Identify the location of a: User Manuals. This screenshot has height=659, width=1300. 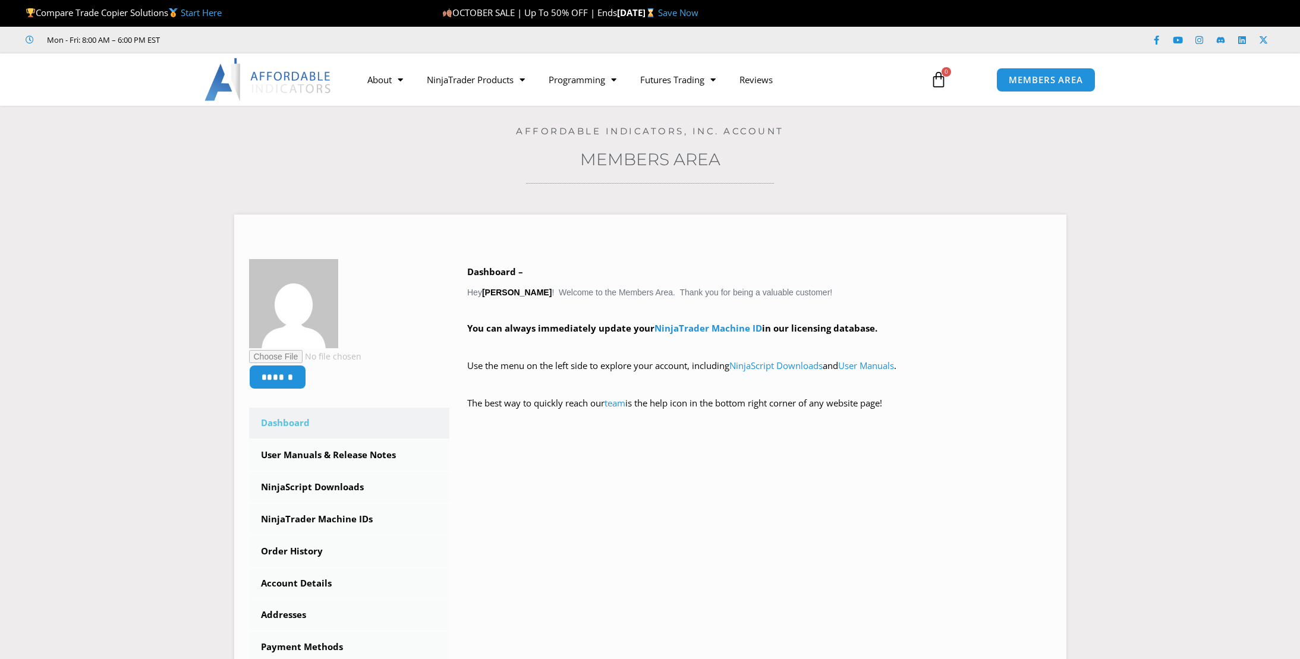
(866, 366).